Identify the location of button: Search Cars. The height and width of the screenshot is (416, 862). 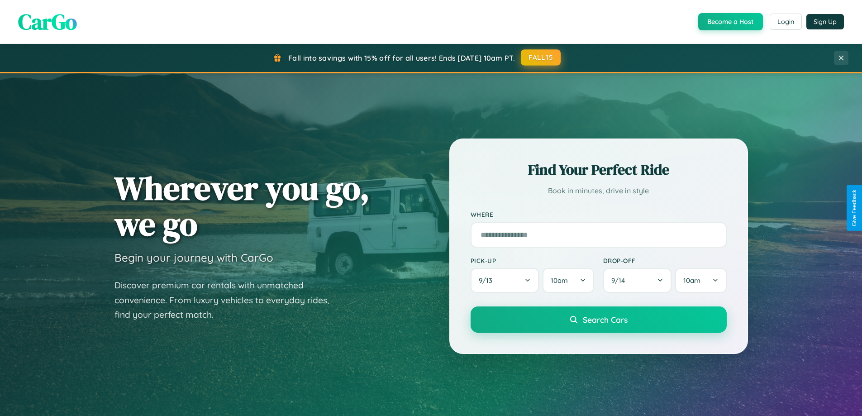
(598, 319).